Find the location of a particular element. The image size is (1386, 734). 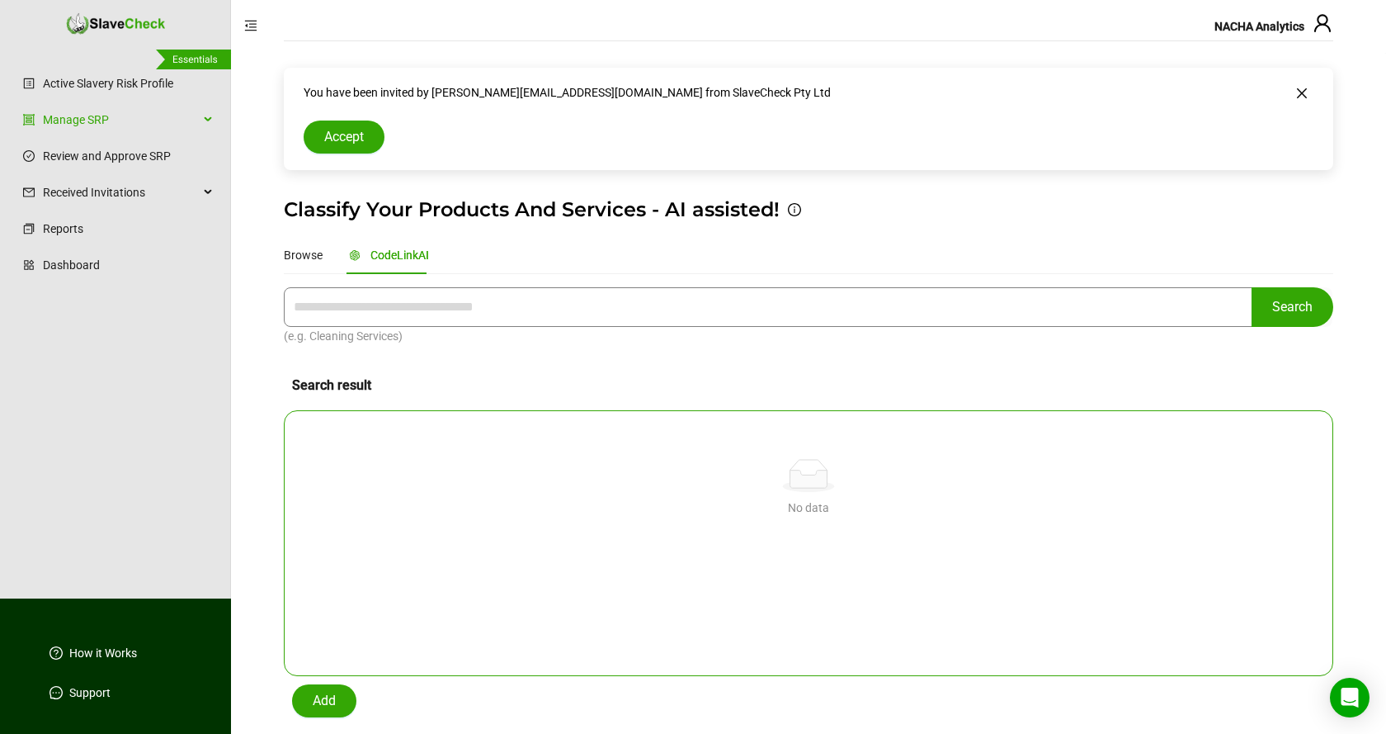

span: open-a-i is located at coordinates (355, 255).